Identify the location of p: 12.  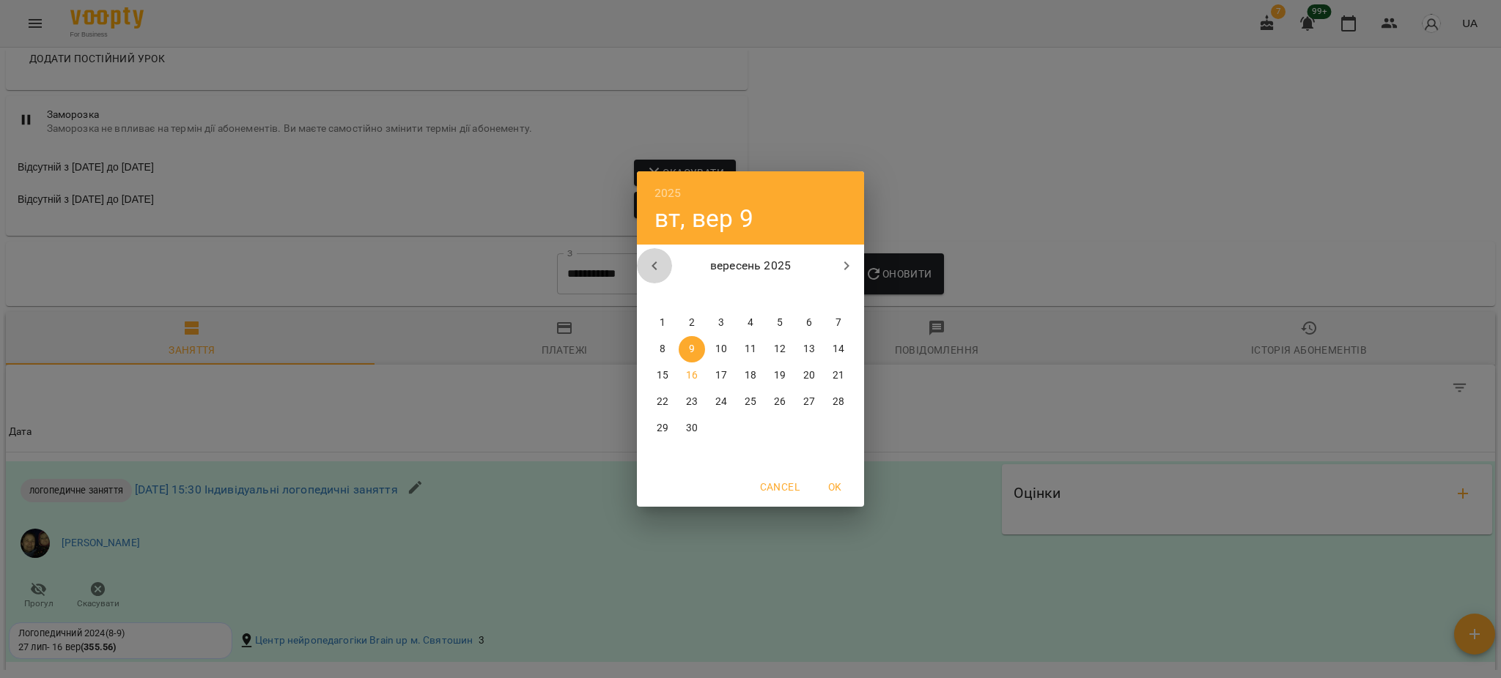
(780, 349).